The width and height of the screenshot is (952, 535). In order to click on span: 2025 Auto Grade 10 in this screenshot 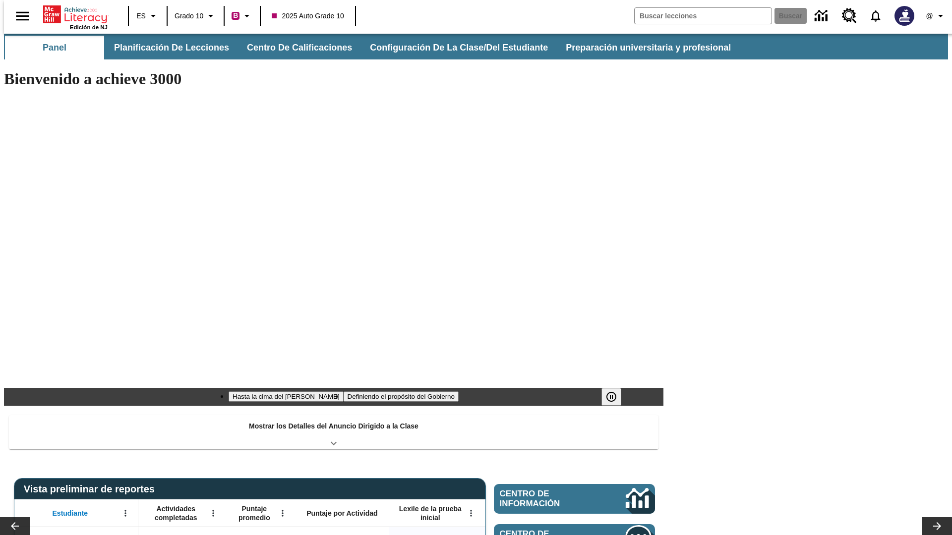, I will do `click(307, 16)`.